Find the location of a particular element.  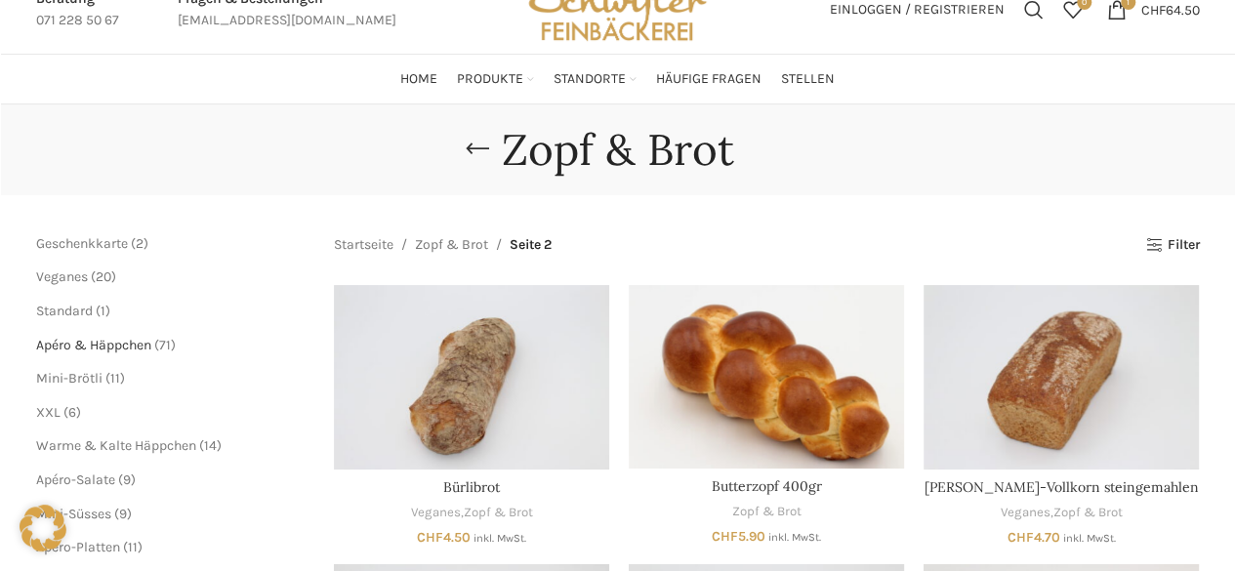

a: Häufige Fragen is located at coordinates (709, 79).